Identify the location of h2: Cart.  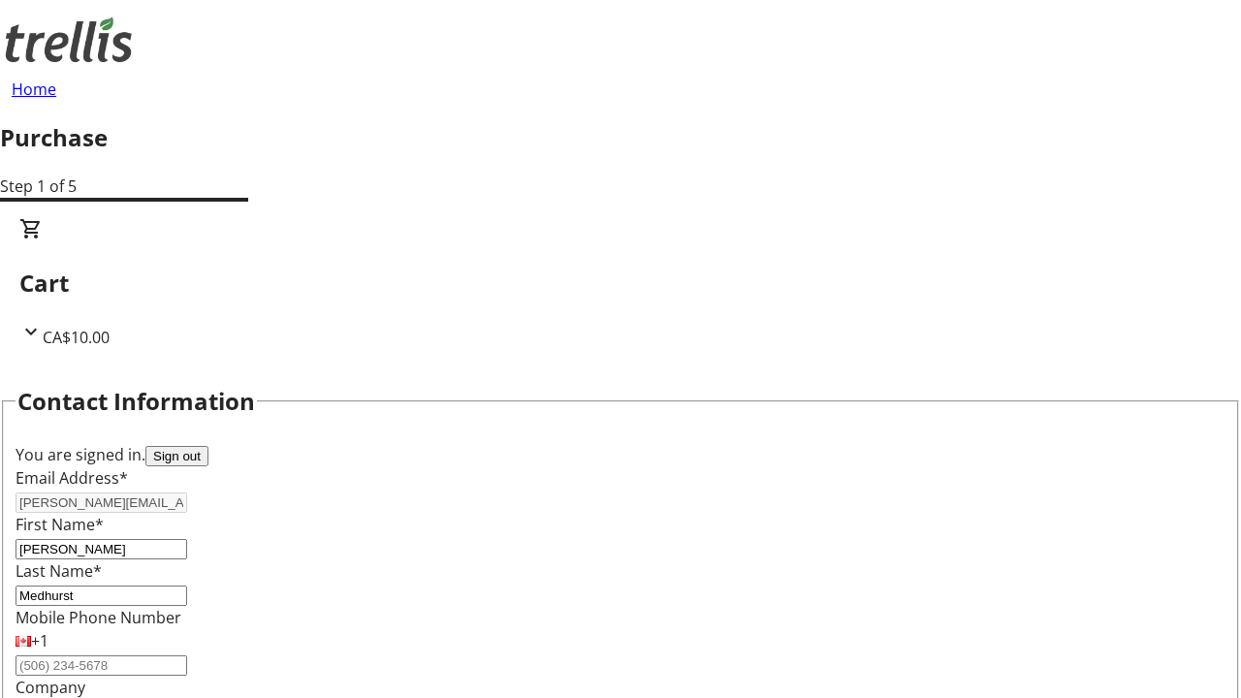
(620, 283).